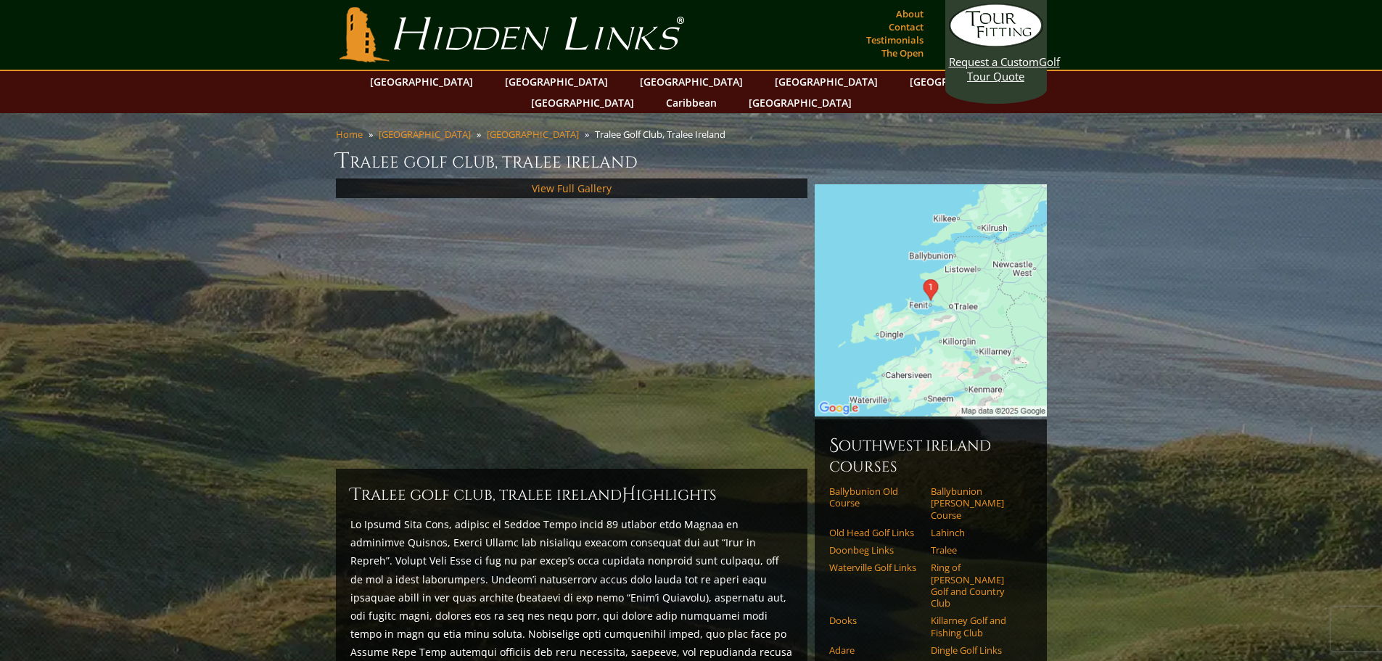 The width and height of the screenshot is (1382, 661). What do you see at coordinates (875, 533) in the screenshot?
I see `a: Old Head Golf Links` at bounding box center [875, 533].